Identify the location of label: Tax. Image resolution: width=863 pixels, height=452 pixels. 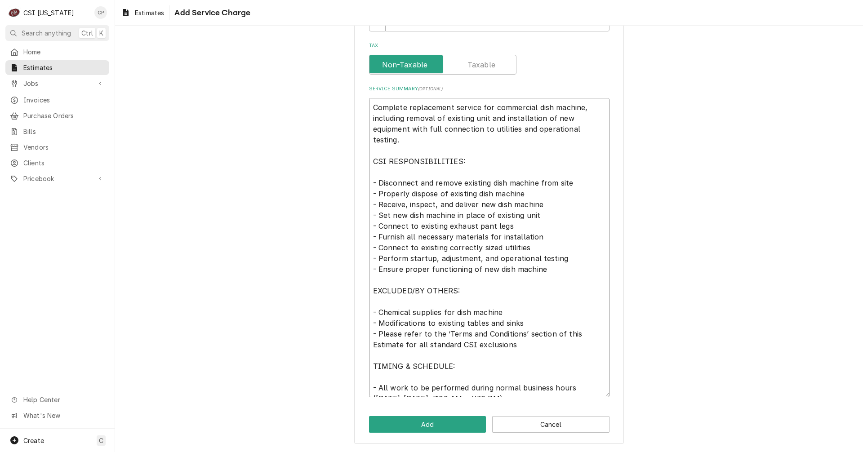
(489, 46).